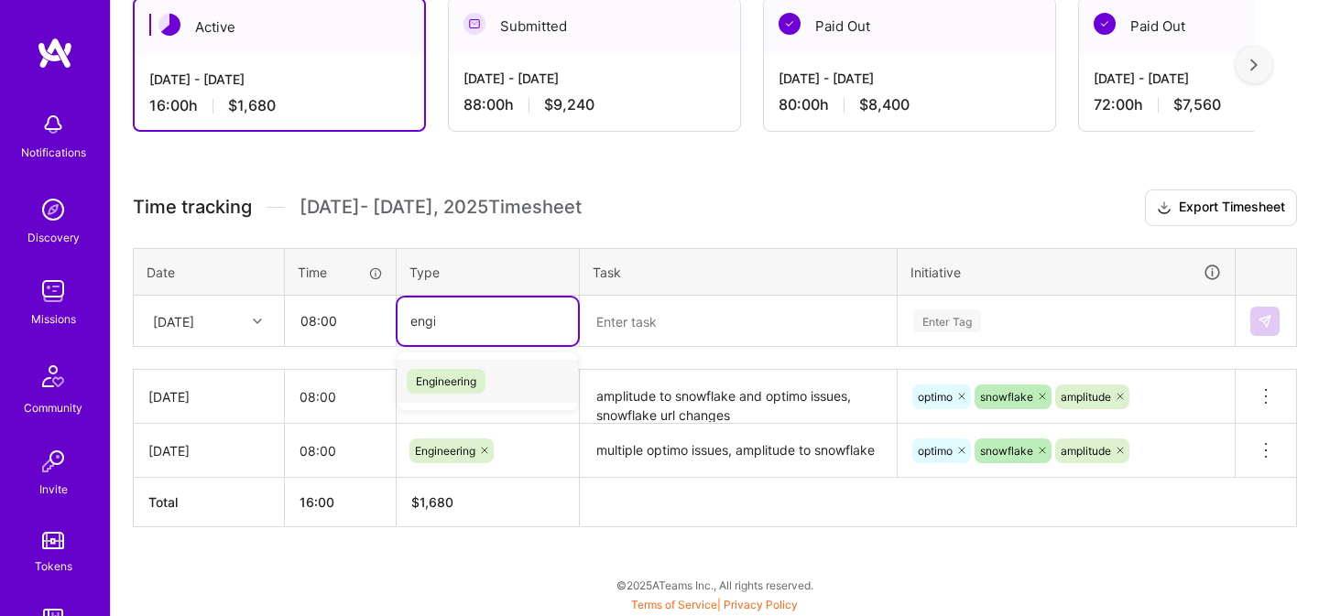 The width and height of the screenshot is (1319, 616). What do you see at coordinates (53, 125) in the screenshot?
I see `img: bell` at bounding box center [53, 125].